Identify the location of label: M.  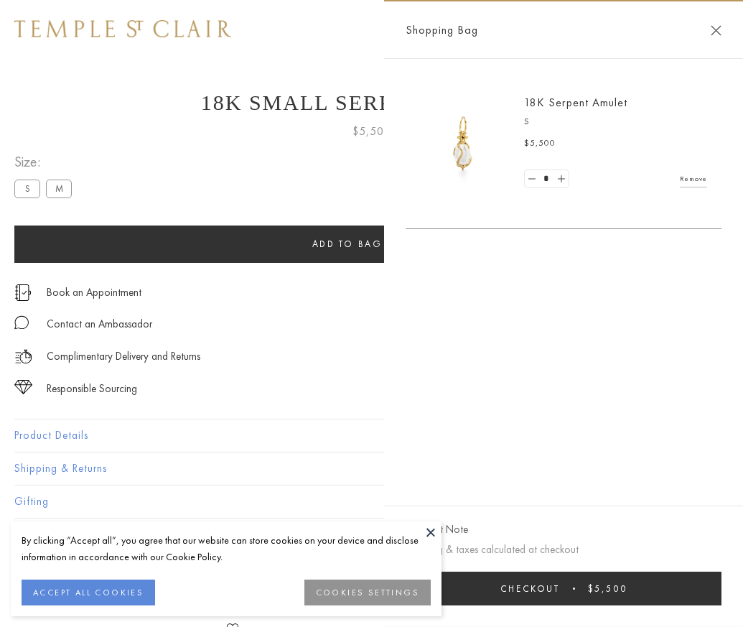
(59, 188).